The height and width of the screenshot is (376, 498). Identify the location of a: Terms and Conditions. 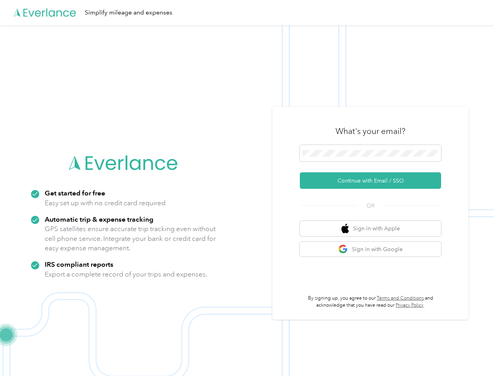
(400, 298).